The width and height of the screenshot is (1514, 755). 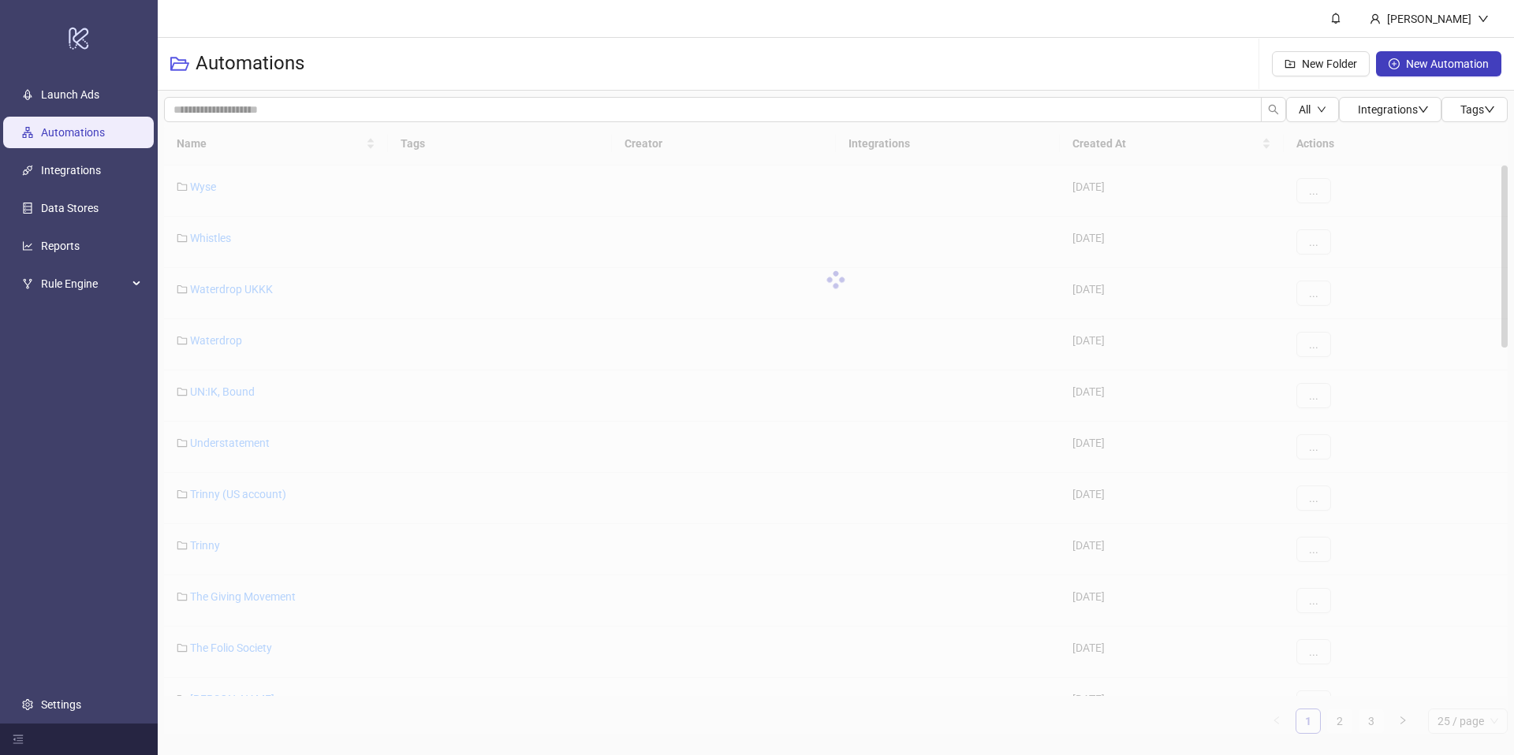 What do you see at coordinates (1321, 64) in the screenshot?
I see `button: New Folder` at bounding box center [1321, 64].